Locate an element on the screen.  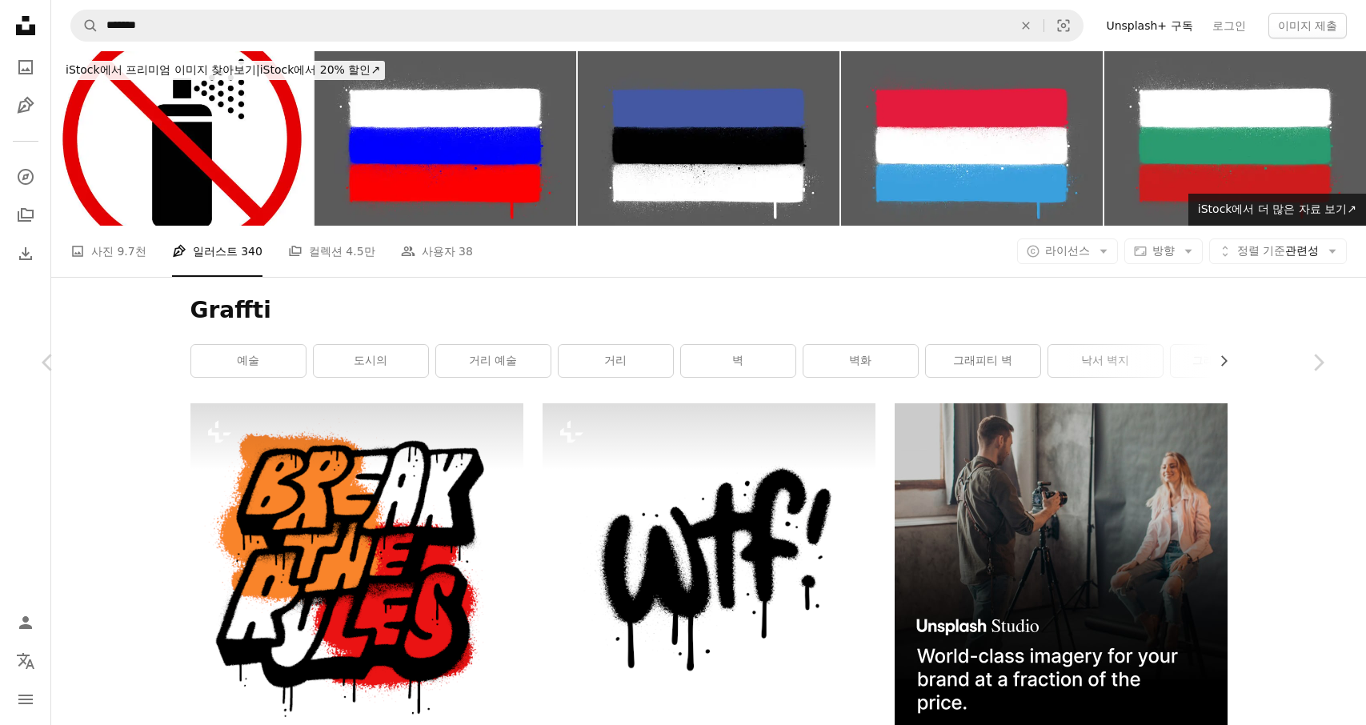
button: Unsplash 검색 is located at coordinates (85, 26).